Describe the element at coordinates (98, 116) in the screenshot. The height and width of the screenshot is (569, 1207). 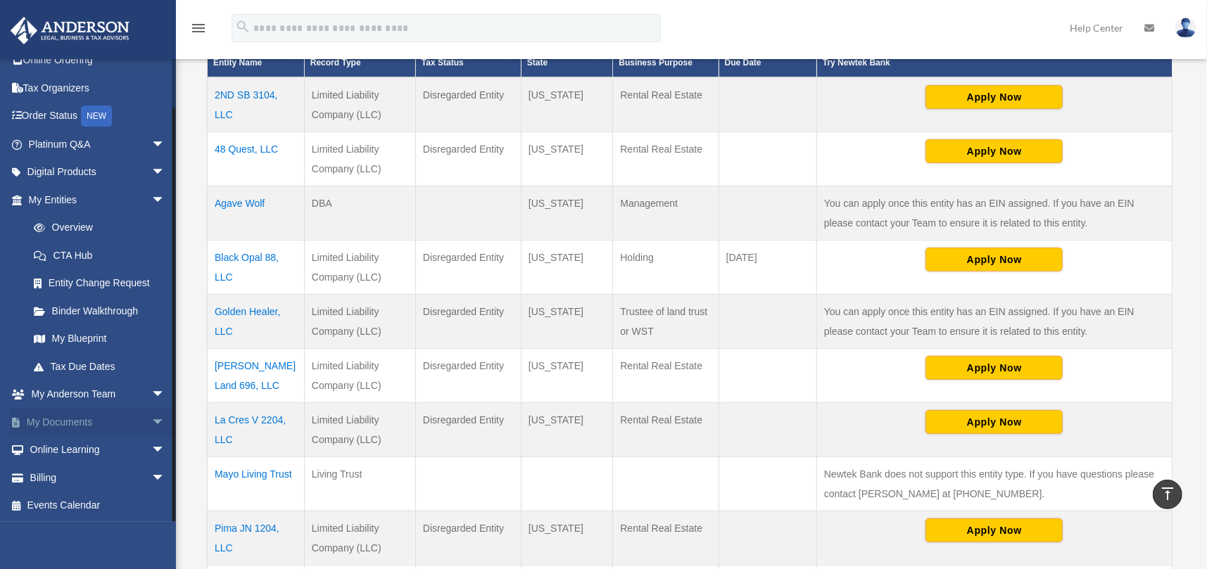
I see `a: Order StatusNEW` at that location.